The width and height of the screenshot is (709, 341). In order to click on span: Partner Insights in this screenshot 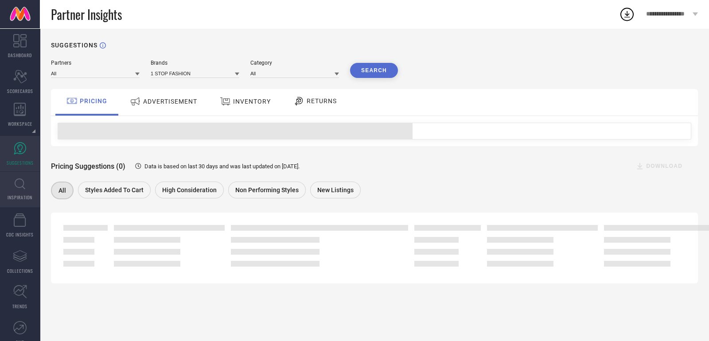, I will do `click(86, 14)`.